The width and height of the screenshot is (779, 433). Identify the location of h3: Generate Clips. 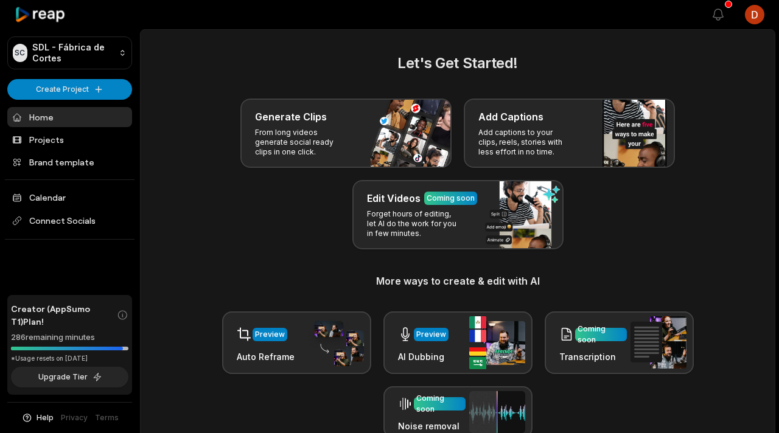
(291, 117).